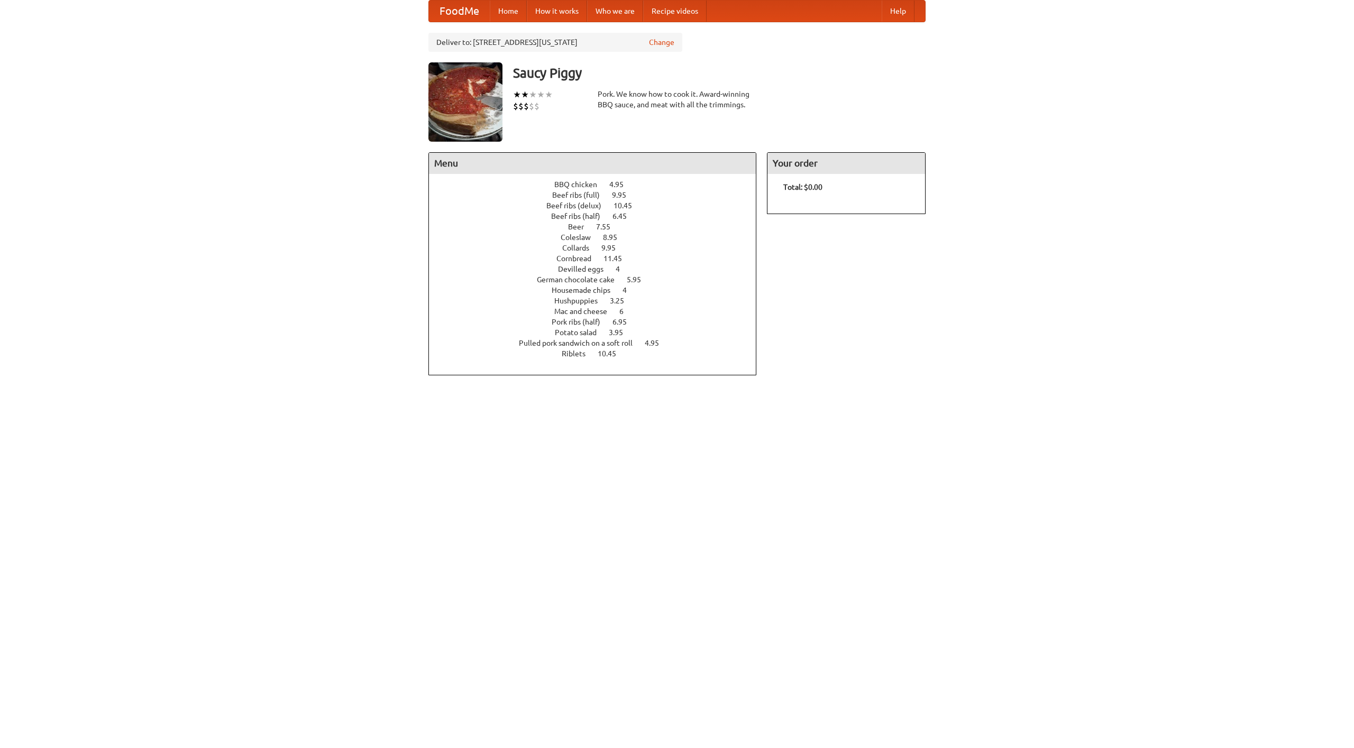 The height and width of the screenshot is (748, 1354). I want to click on a: Collards 9.95, so click(599, 248).